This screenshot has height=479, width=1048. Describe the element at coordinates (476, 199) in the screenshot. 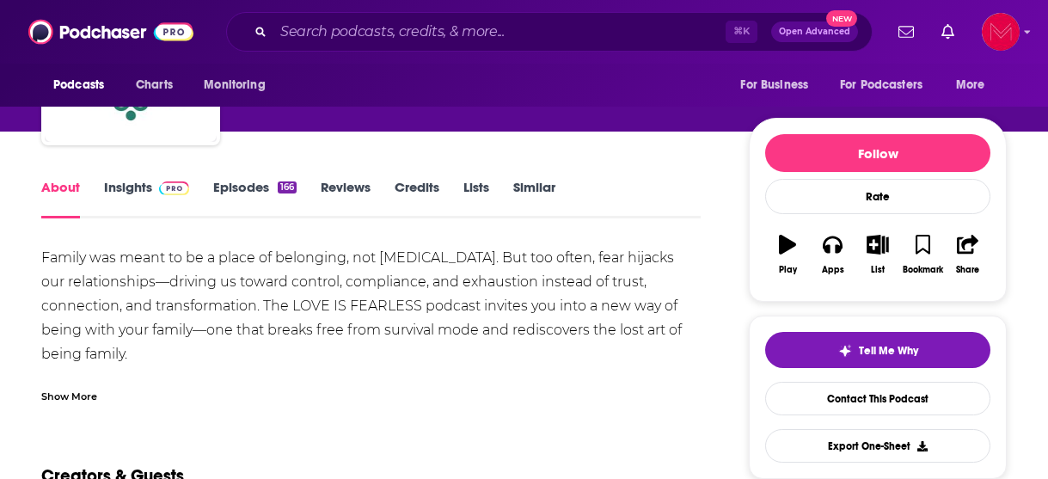

I see `a: Lists` at that location.